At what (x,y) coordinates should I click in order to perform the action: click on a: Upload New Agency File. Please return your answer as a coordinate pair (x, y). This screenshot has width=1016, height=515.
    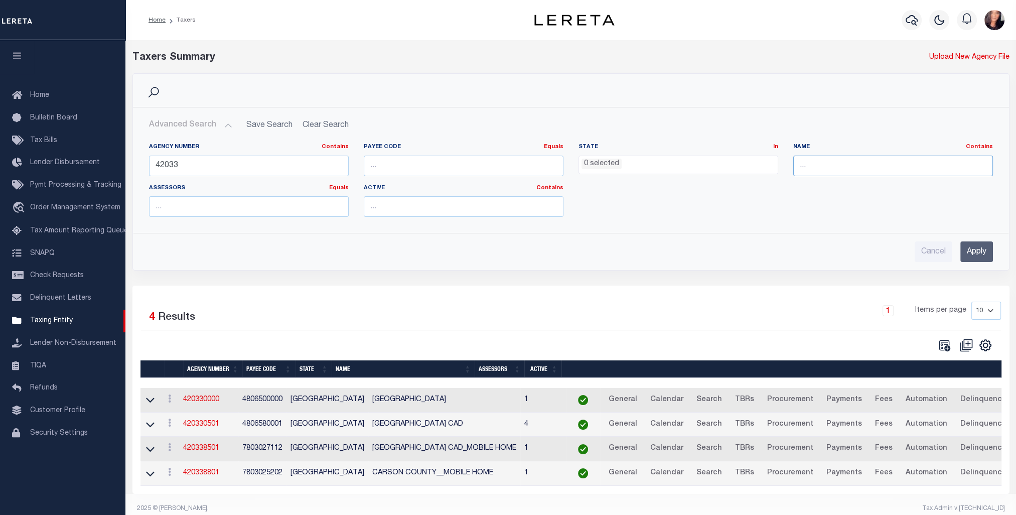
    Looking at the image, I should click on (969, 58).